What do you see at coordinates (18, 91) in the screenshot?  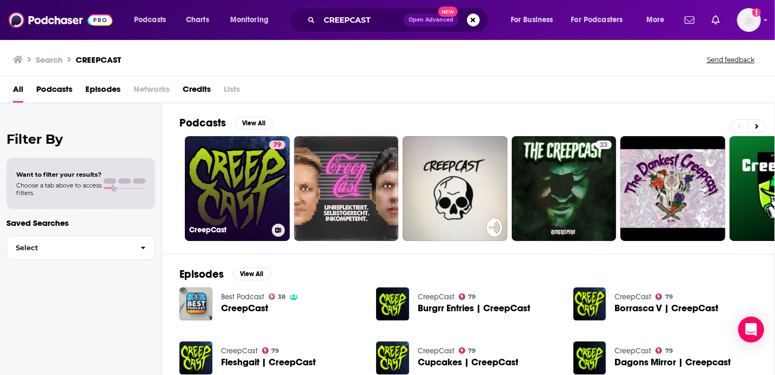 I see `a: All` at bounding box center [18, 91].